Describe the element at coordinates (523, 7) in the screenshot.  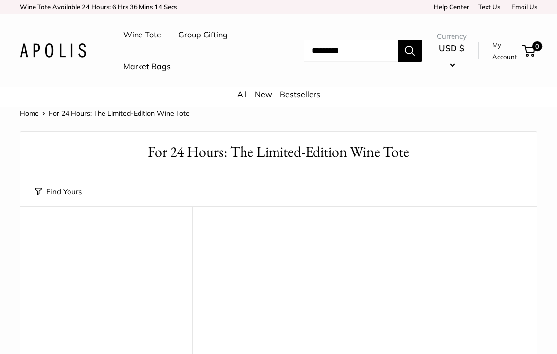
I see `a: Email Us` at that location.